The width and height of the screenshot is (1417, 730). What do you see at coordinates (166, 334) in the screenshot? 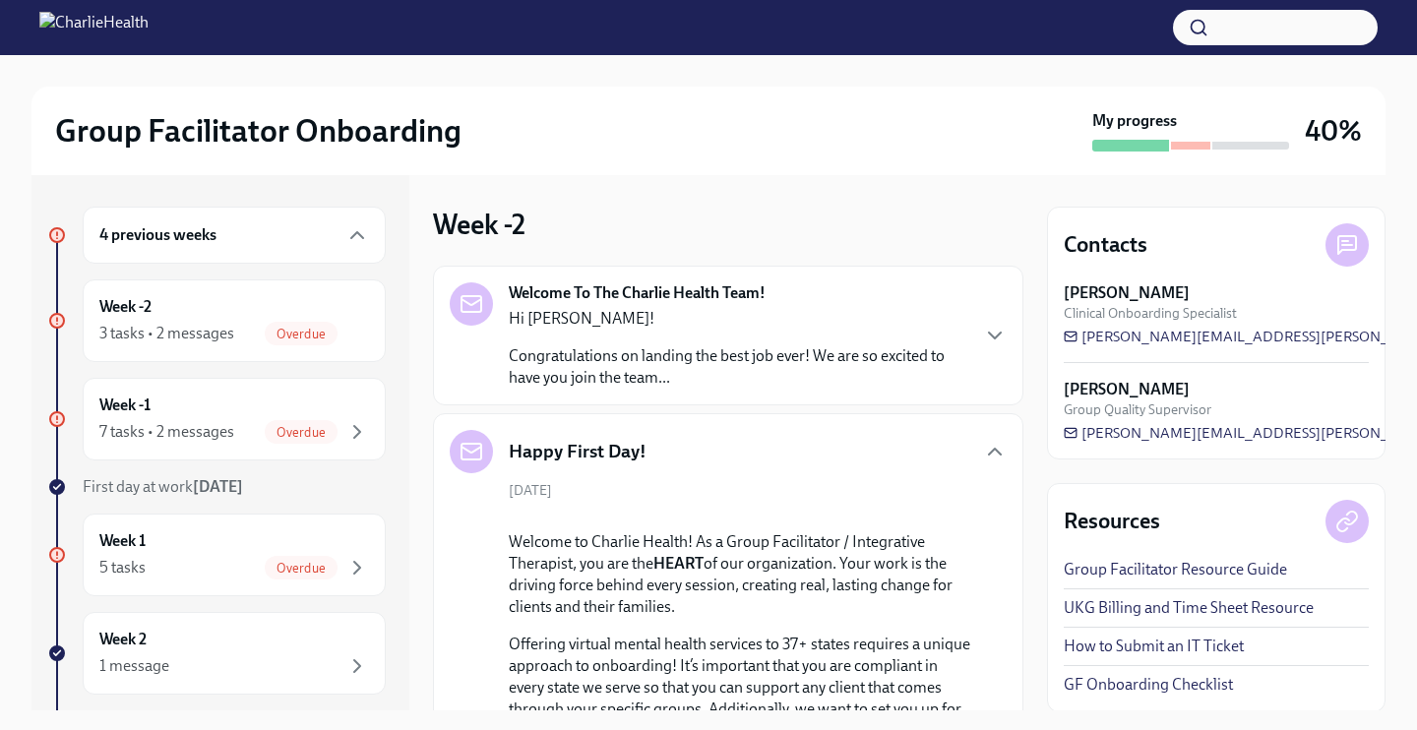
I see `div: 3 tasks • 2 messages` at bounding box center [166, 334].